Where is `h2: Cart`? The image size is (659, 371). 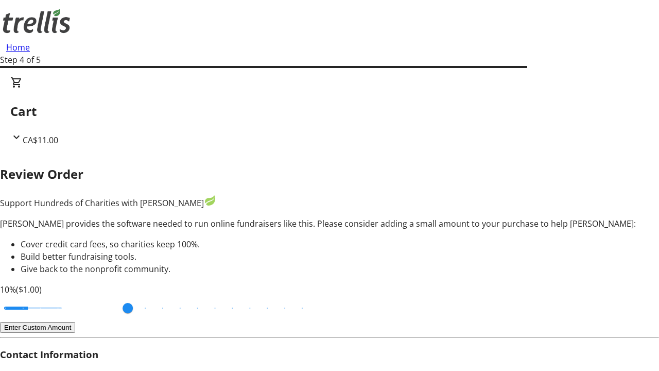 h2: Cart is located at coordinates (330, 111).